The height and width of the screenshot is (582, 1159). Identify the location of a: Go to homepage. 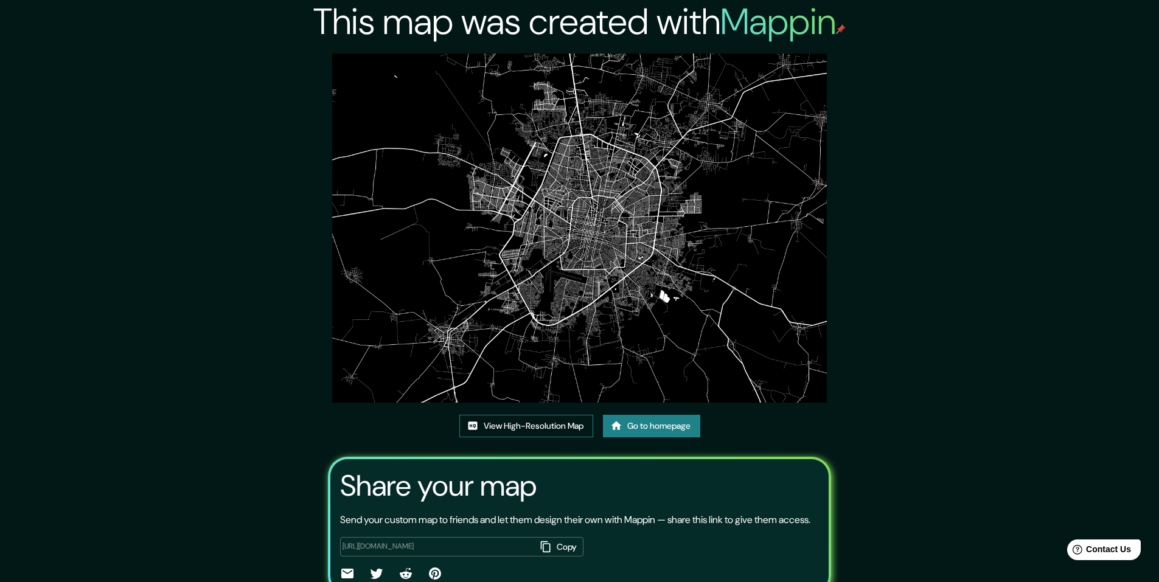
(651, 426).